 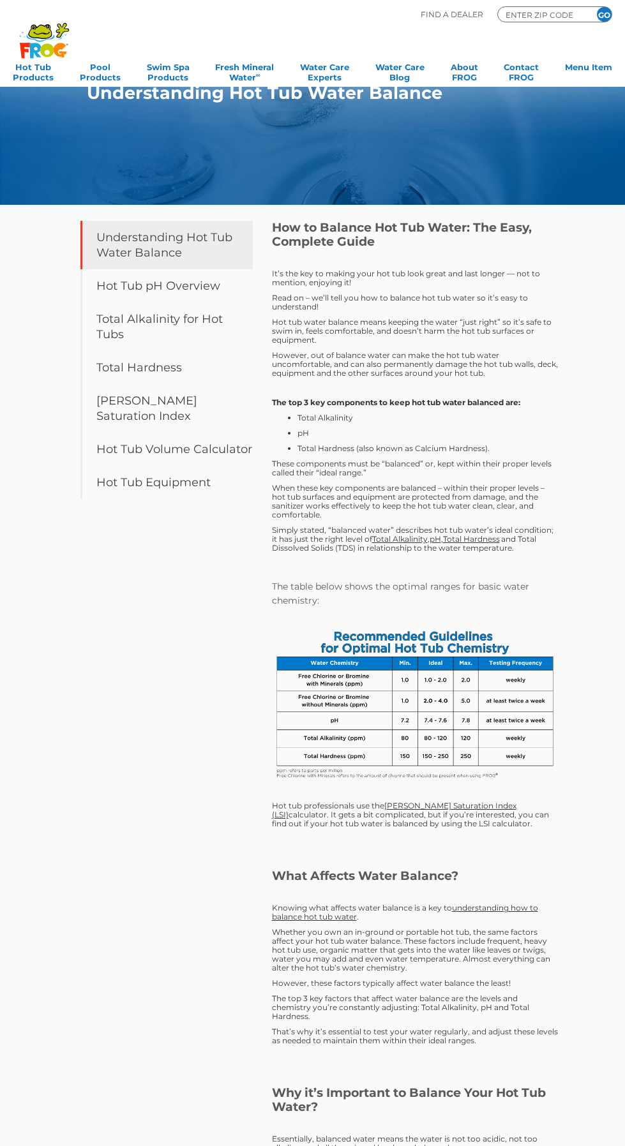 What do you see at coordinates (396, 402) in the screenshot?
I see `strong: The top 3 key components to keep hot tub water balanced are:` at bounding box center [396, 402].